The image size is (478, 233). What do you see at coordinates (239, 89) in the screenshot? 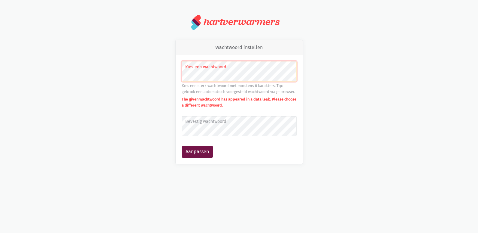
I see `div: Kies een sterk wachtwoord met minstens 6 karakters. Tip: gebruik een automatisch voorgesteld wach...` at bounding box center [239, 89].